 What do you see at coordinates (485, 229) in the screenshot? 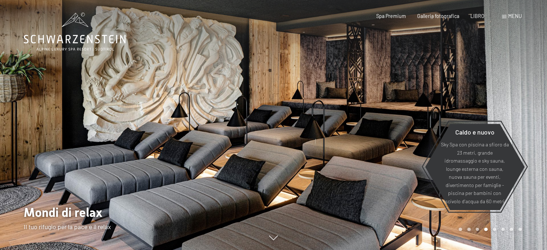
I see `div: Carousel Page 4 (Current Slide)` at bounding box center [485, 229].